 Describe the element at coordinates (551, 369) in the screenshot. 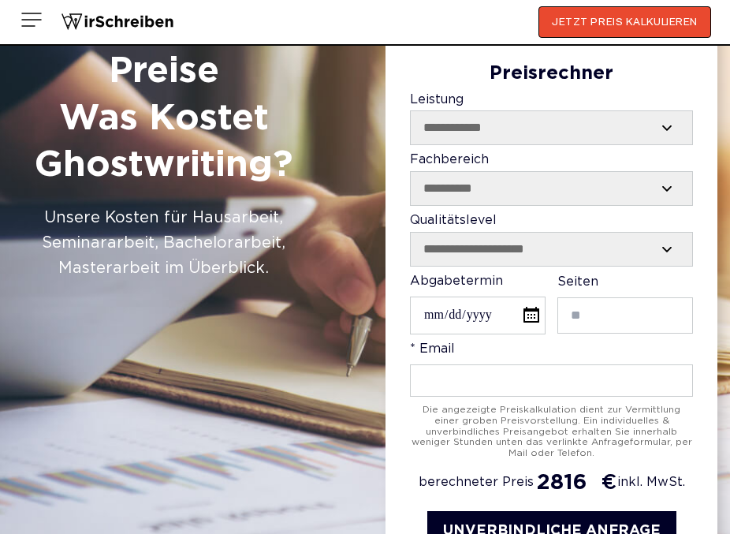

I see `label: * Email` at that location.